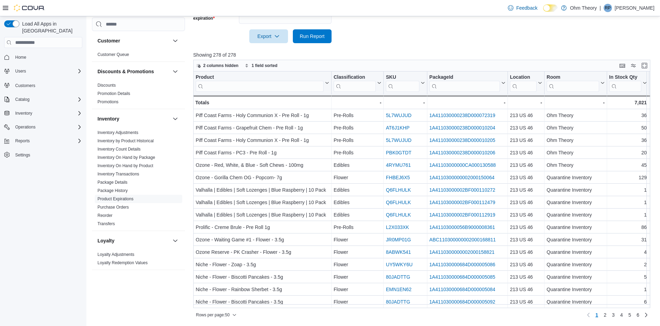  What do you see at coordinates (138, 180) in the screenshot?
I see `div: Inventory` at bounding box center [138, 180].